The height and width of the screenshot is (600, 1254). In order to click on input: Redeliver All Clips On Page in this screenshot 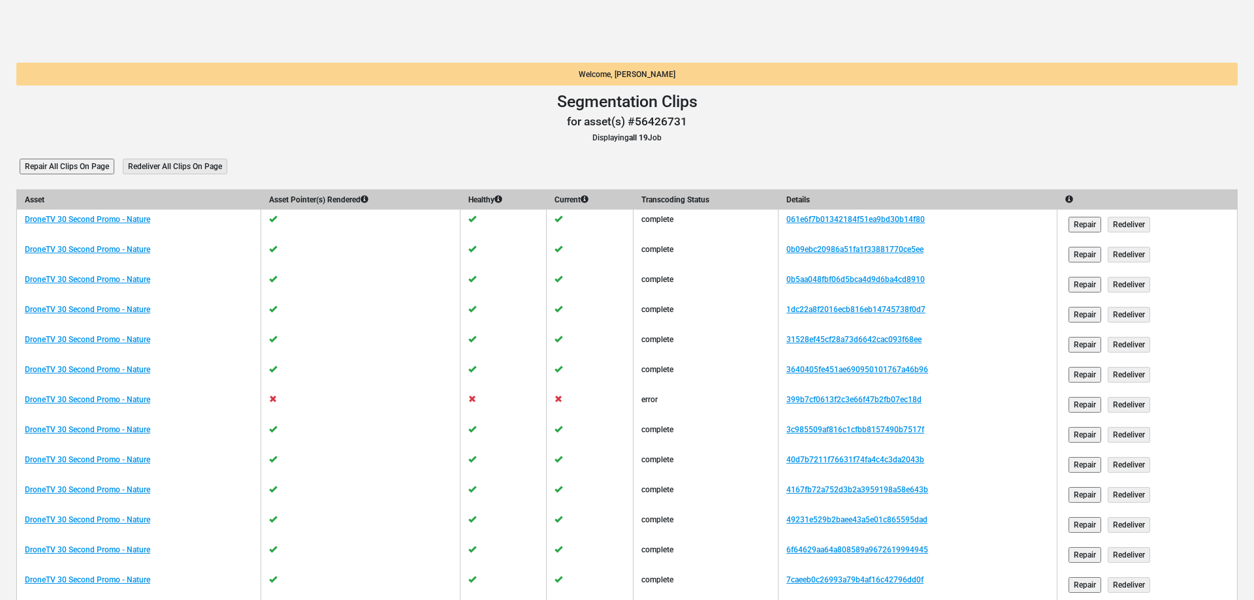, I will do `click(175, 167)`.